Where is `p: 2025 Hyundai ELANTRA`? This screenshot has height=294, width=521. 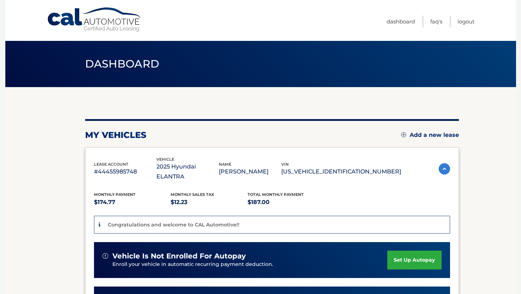
p: 2025 Hyundai ELANTRA is located at coordinates (188, 171).